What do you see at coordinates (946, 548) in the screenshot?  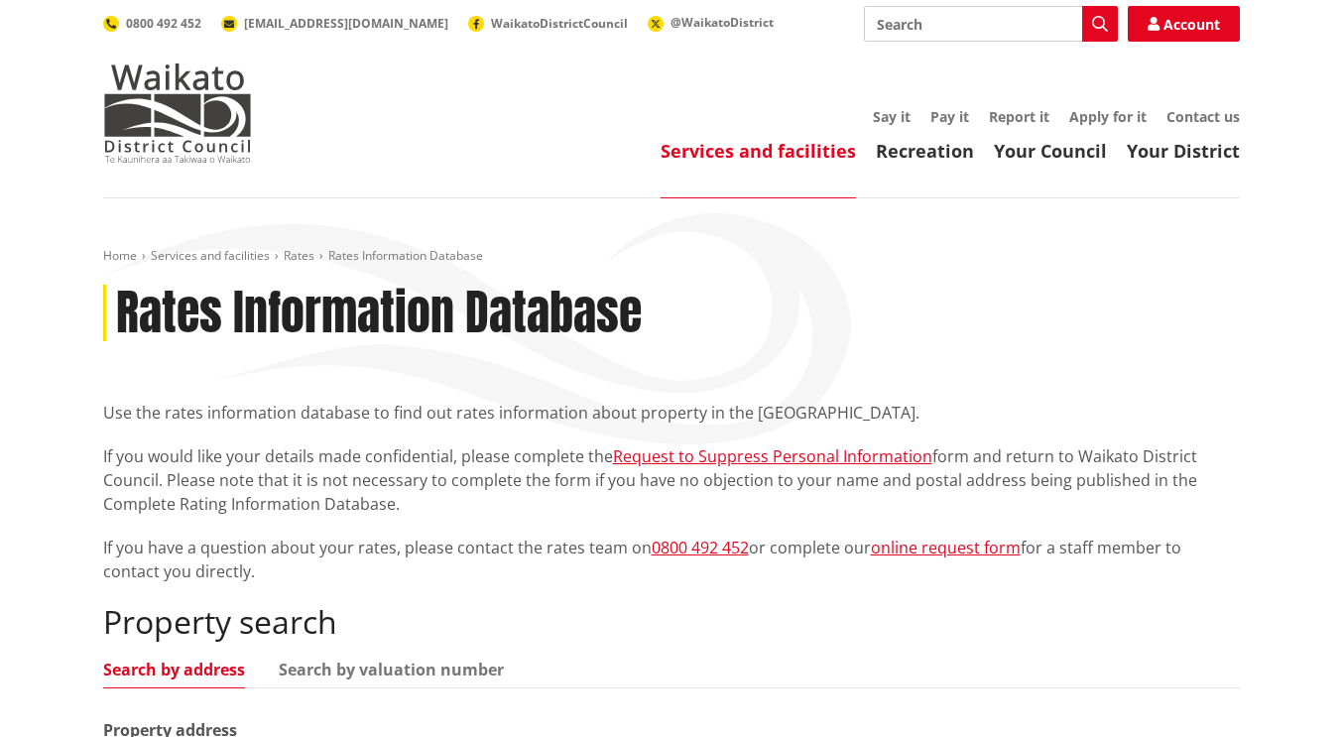 I see `a: online request form` at bounding box center [946, 548].